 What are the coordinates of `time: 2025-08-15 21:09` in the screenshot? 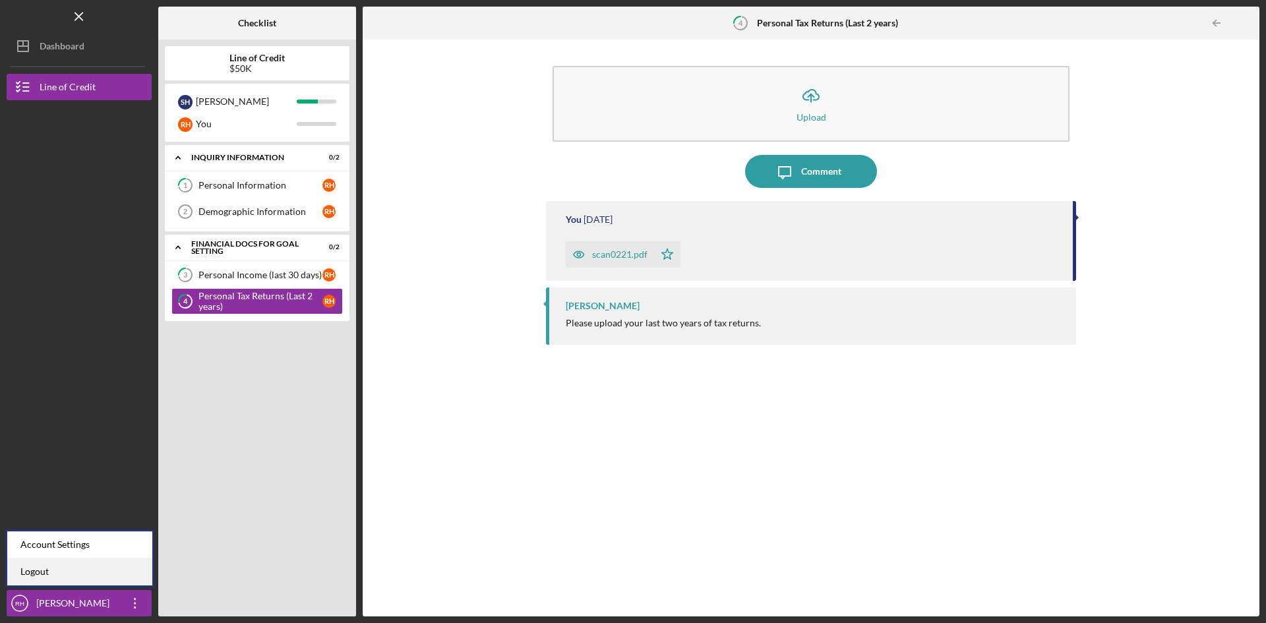 It's located at (598, 220).